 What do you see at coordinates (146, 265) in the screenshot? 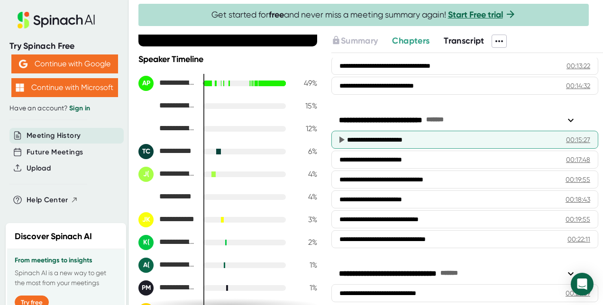
I see `div: A(` at bounding box center [146, 265].